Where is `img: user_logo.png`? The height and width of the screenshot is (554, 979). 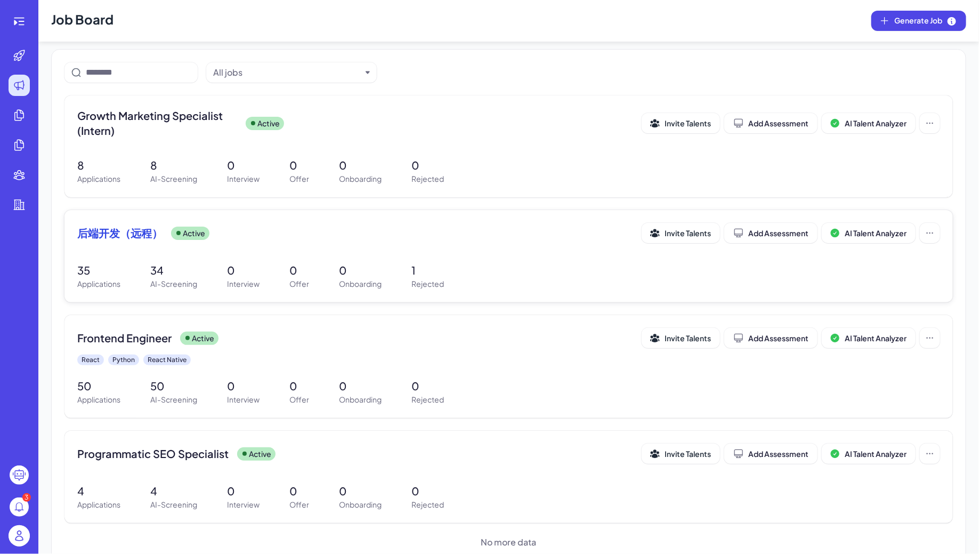 img: user_logo.png is located at coordinates (19, 536).